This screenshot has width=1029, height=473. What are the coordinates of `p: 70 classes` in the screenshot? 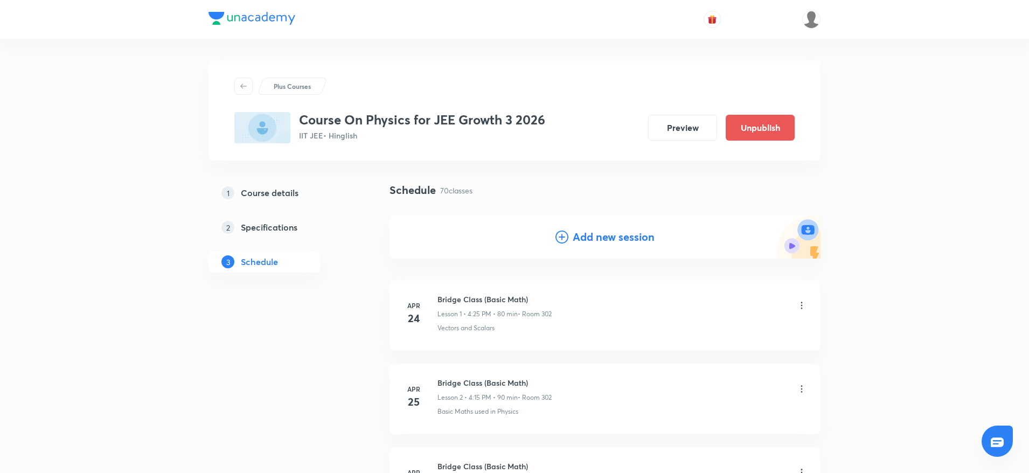 It's located at (456, 190).